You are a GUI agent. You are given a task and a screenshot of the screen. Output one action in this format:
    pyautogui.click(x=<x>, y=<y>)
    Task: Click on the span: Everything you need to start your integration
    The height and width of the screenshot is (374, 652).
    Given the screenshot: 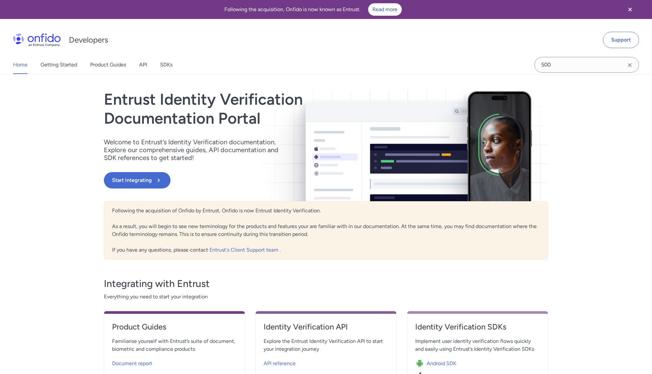 What is the action you would take?
    pyautogui.click(x=326, y=296)
    